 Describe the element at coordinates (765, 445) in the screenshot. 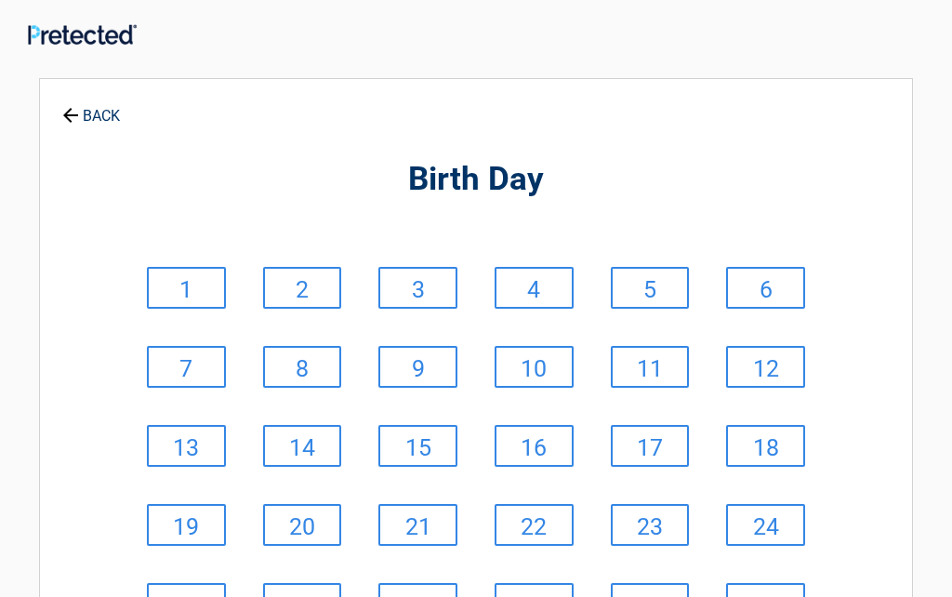

I see `a: 18` at that location.